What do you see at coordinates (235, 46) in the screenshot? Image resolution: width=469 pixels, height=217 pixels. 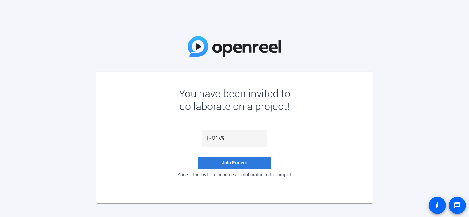 I see `img: OpenReel Logo` at bounding box center [235, 46].